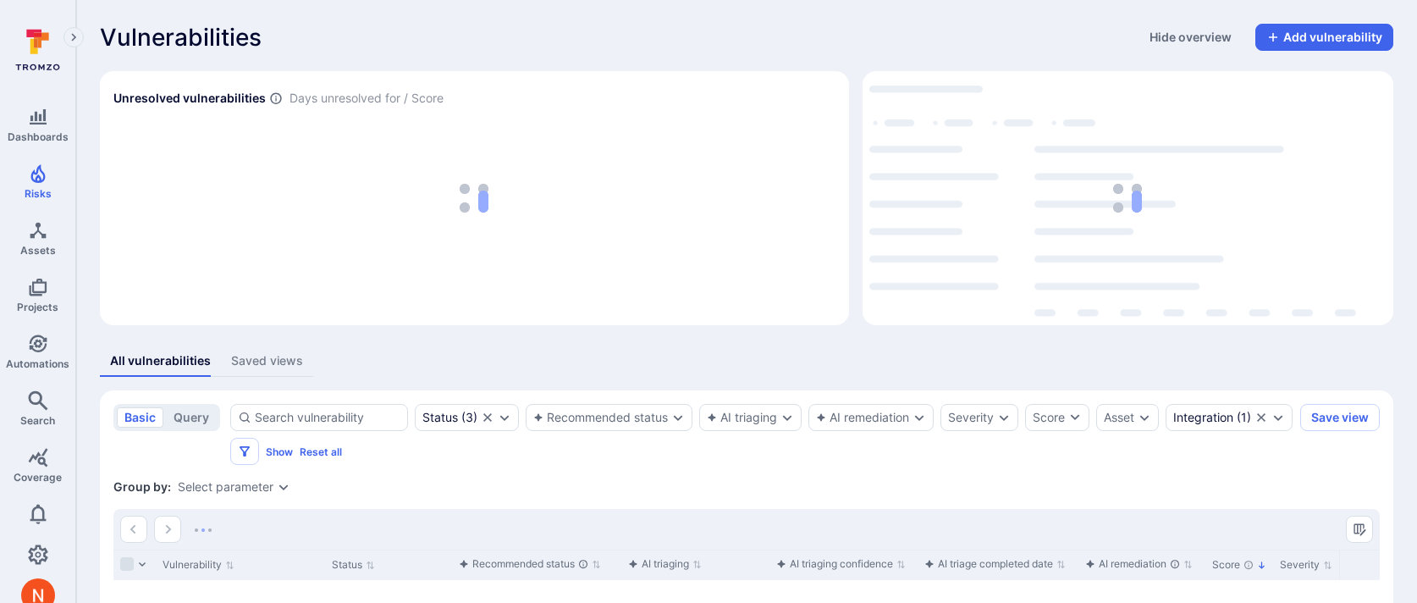 This screenshot has height=603, width=1417. What do you see at coordinates (225, 487) in the screenshot?
I see `div: Select parameter` at bounding box center [225, 487].